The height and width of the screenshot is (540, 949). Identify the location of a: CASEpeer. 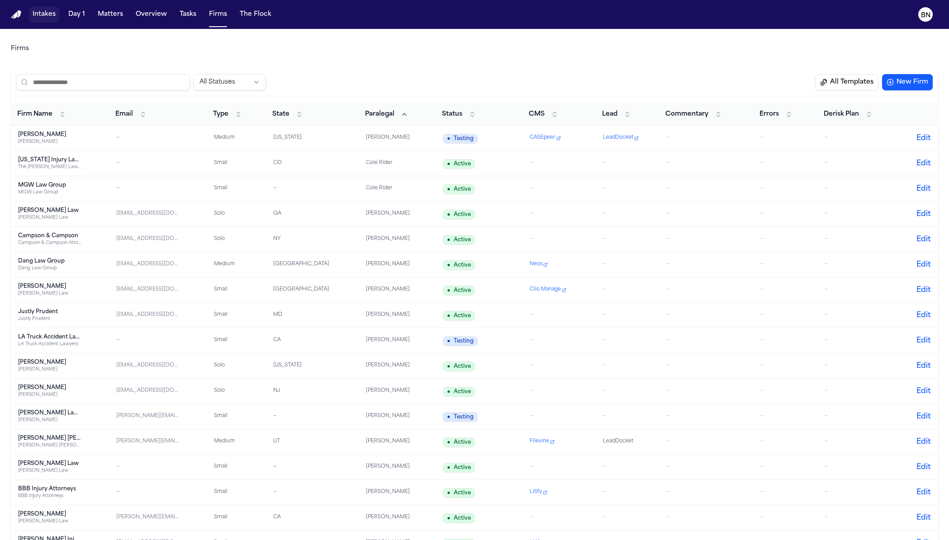
(552, 138).